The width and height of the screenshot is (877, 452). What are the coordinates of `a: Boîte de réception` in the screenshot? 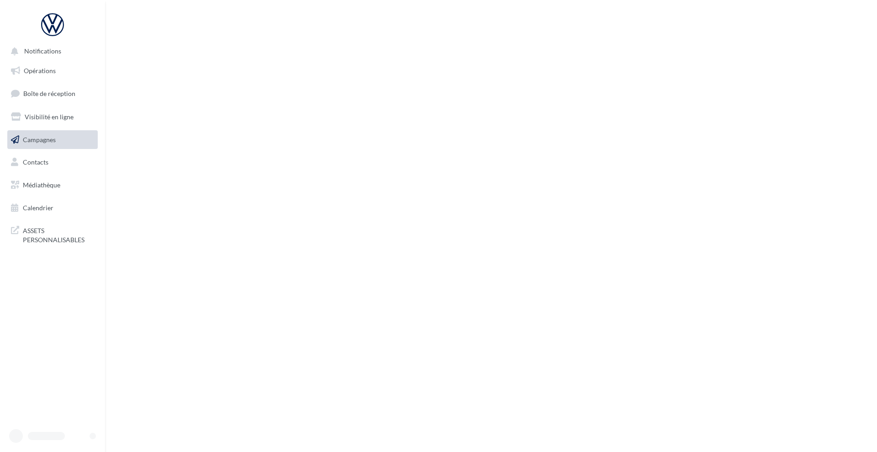 It's located at (53, 93).